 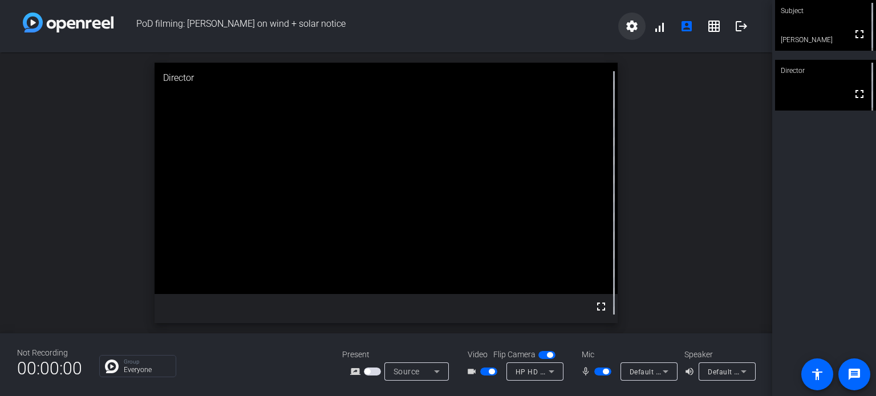 I want to click on img: Chat Icon, so click(x=112, y=367).